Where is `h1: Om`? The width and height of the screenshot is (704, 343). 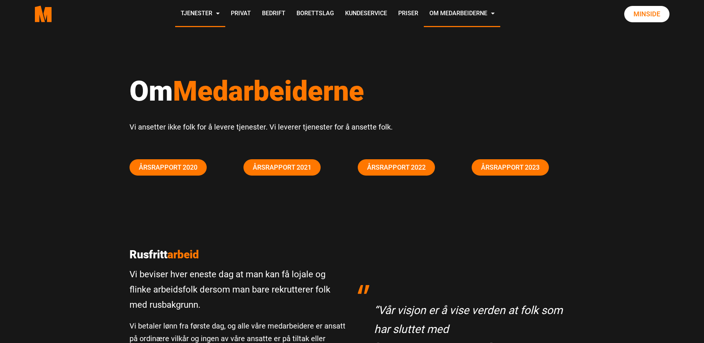
h1: Om is located at coordinates (352, 91).